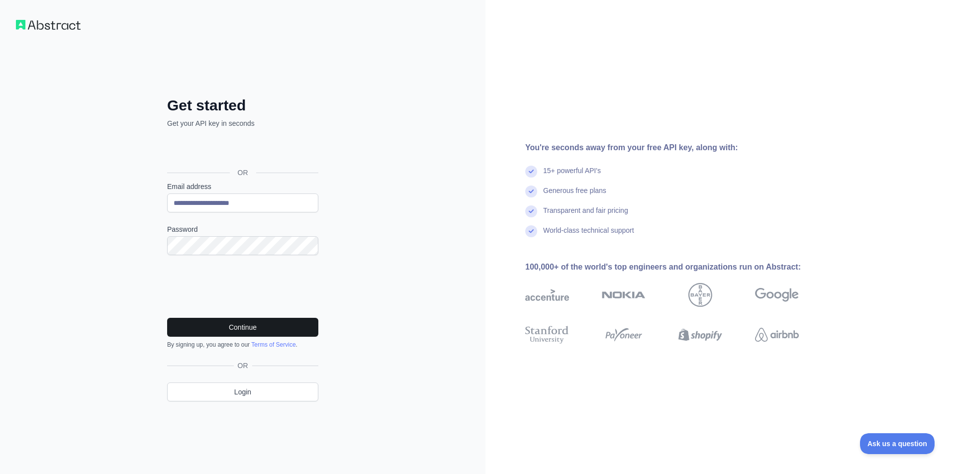  Describe the element at coordinates (678, 267) in the screenshot. I see `div: 100,000+ of the world's top engineers and organizations run on Abstract:` at that location.